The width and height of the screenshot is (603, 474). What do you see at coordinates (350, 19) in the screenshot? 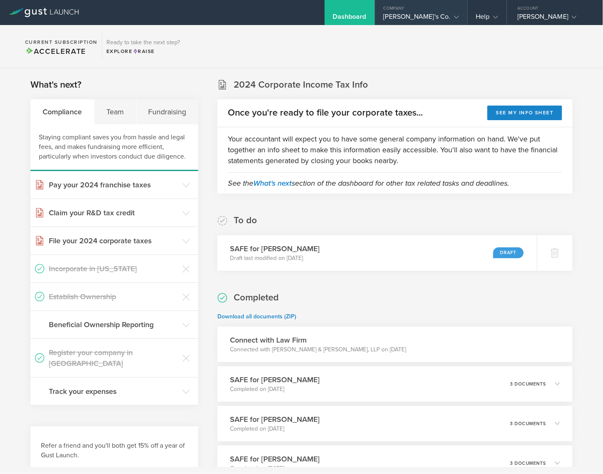
I see `div: Dashboard` at bounding box center [350, 19].